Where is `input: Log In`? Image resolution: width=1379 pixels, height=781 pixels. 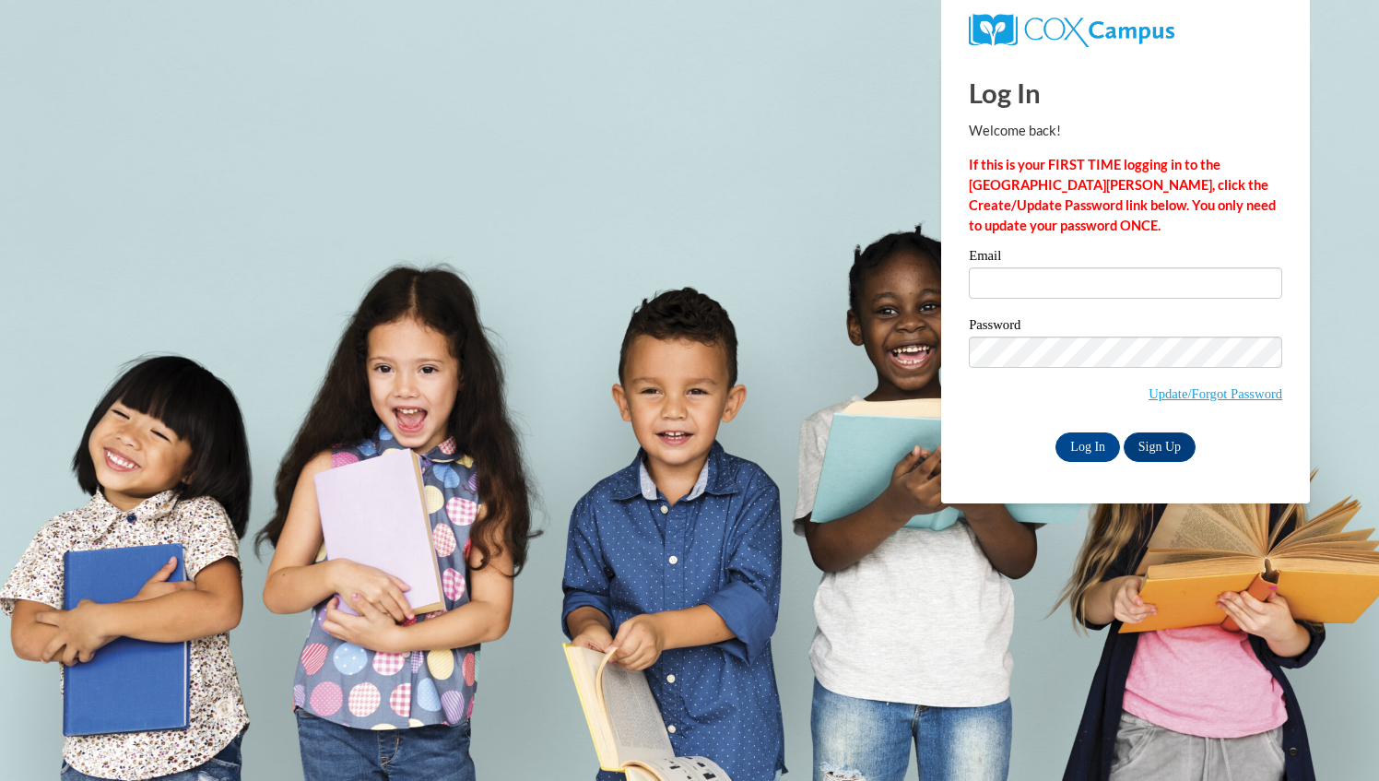
input: Log In is located at coordinates (1087, 447).